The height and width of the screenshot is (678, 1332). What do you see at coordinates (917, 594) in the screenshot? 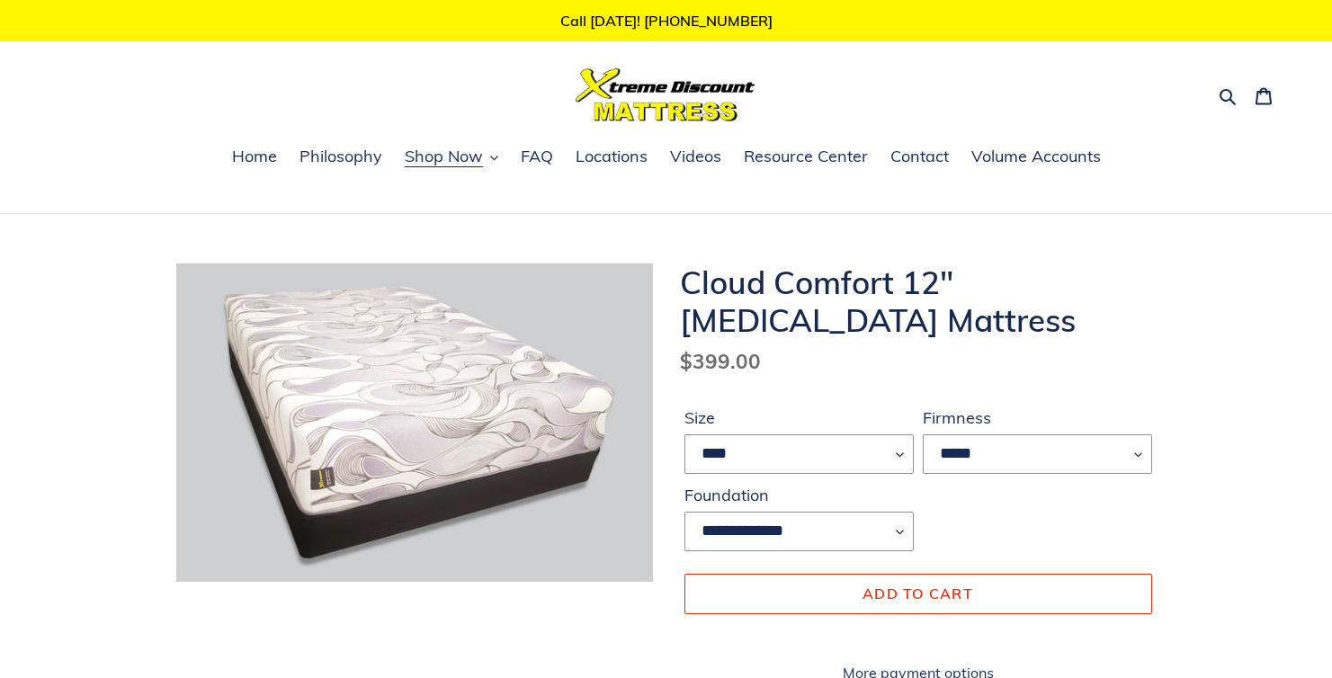
I see `span: Add to cart` at bounding box center [917, 594].